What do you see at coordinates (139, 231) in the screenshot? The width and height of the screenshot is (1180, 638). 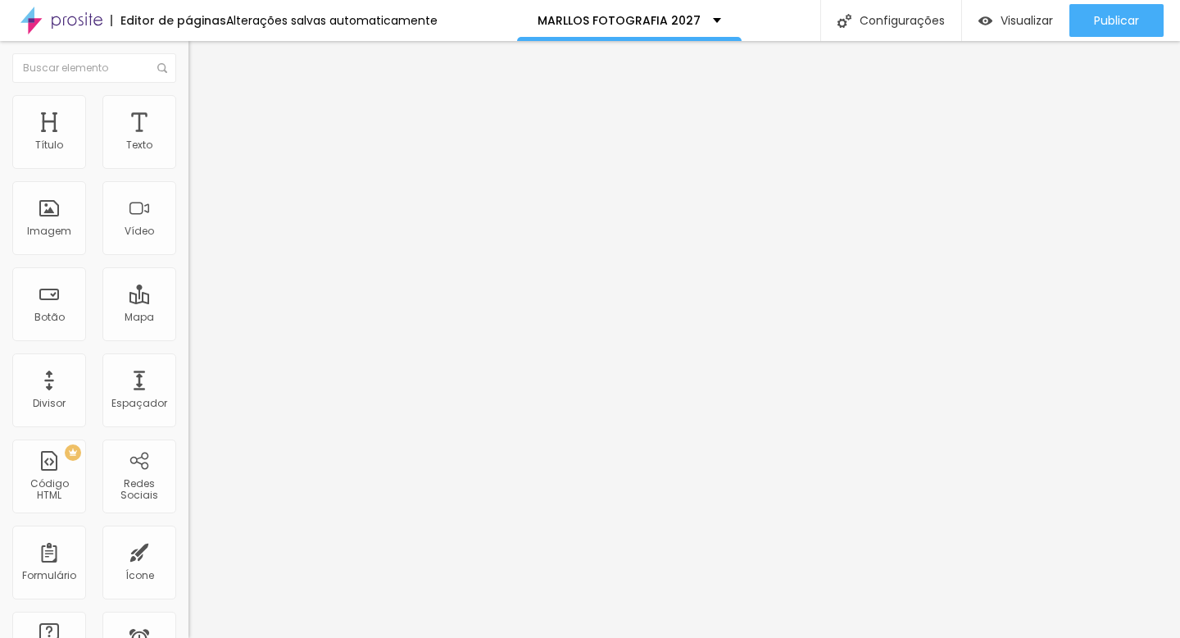 I see `div: Vídeo` at bounding box center [139, 231].